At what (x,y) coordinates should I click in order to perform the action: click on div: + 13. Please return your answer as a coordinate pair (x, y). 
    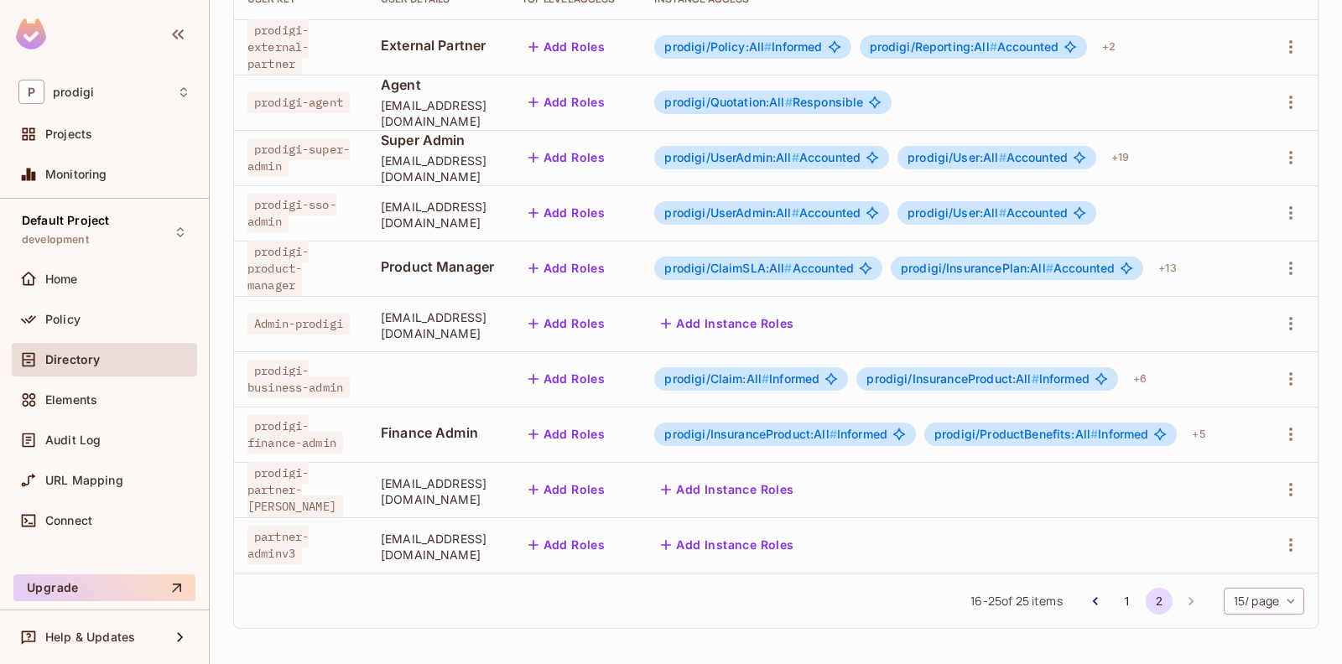
    Looking at the image, I should click on (1167, 268).